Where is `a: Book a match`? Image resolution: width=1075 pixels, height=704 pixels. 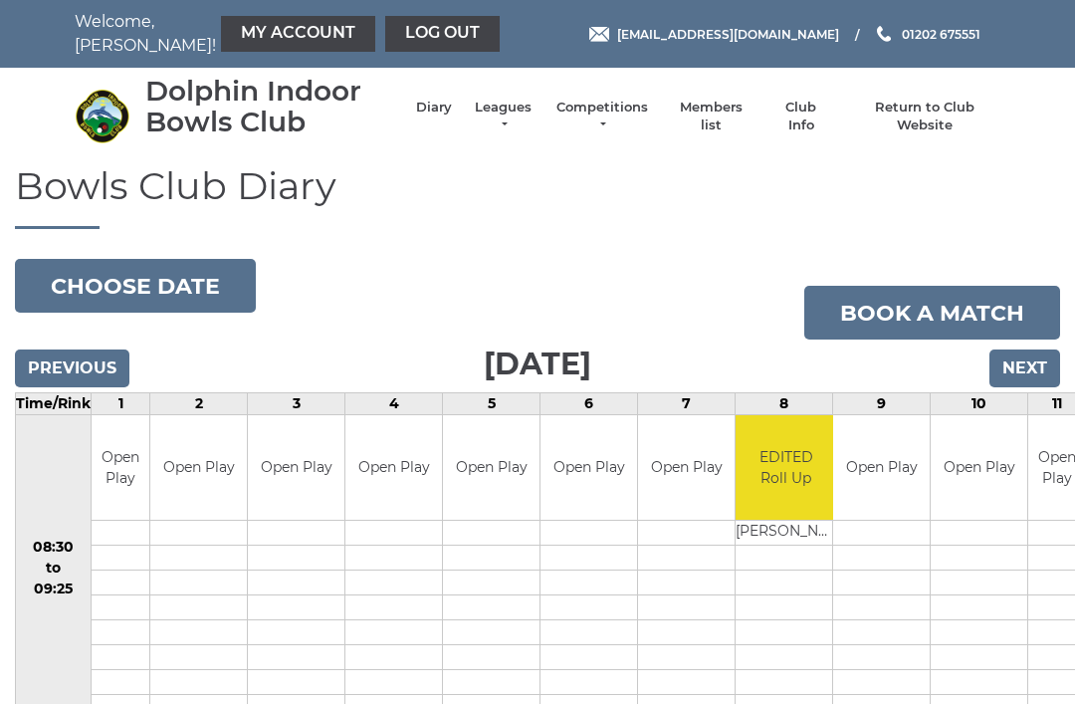
a: Book a match is located at coordinates (932, 313).